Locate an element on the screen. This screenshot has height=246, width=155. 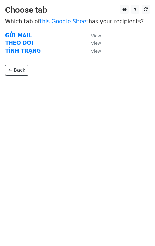
a: this Google Sheet is located at coordinates (64, 21).